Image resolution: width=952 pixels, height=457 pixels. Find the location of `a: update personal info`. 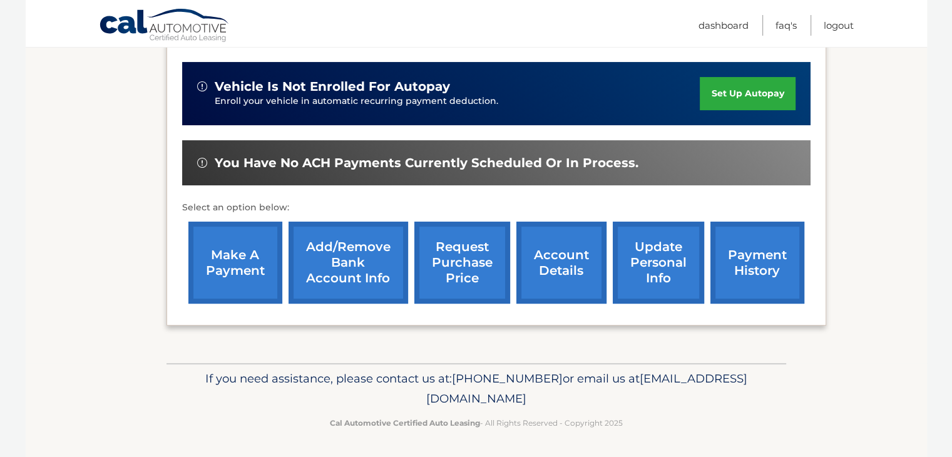

a: update personal info is located at coordinates (659, 262).